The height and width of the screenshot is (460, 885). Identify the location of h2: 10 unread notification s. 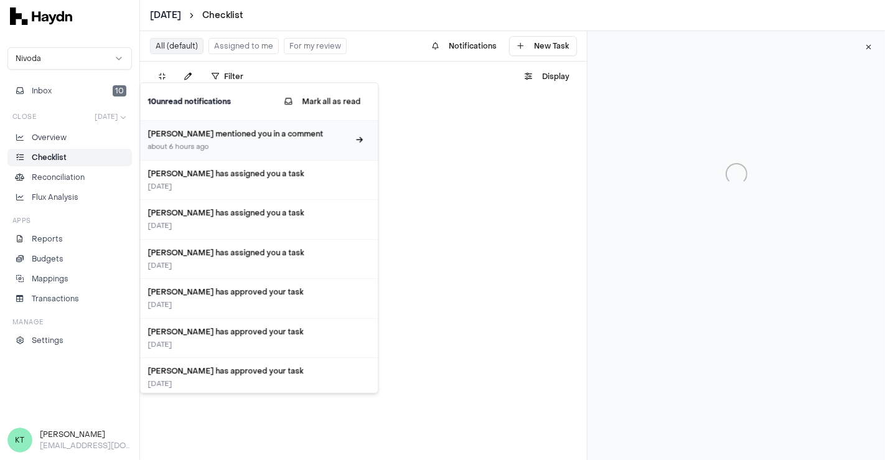
(189, 101).